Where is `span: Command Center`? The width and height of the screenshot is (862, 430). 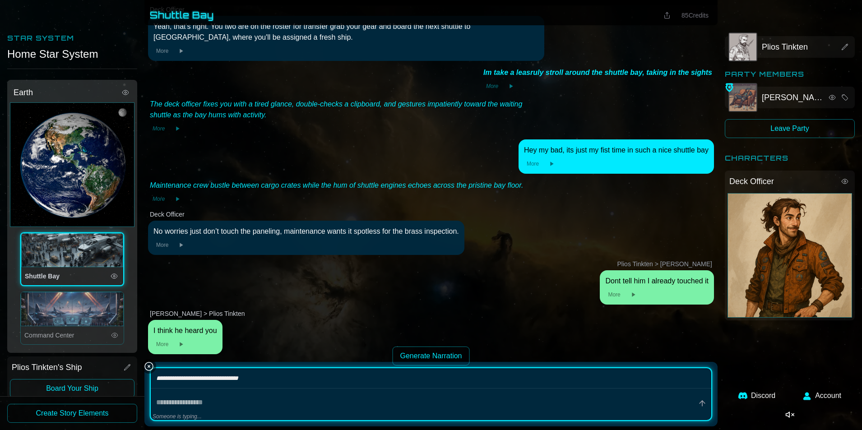 span: Command Center is located at coordinates (49, 335).